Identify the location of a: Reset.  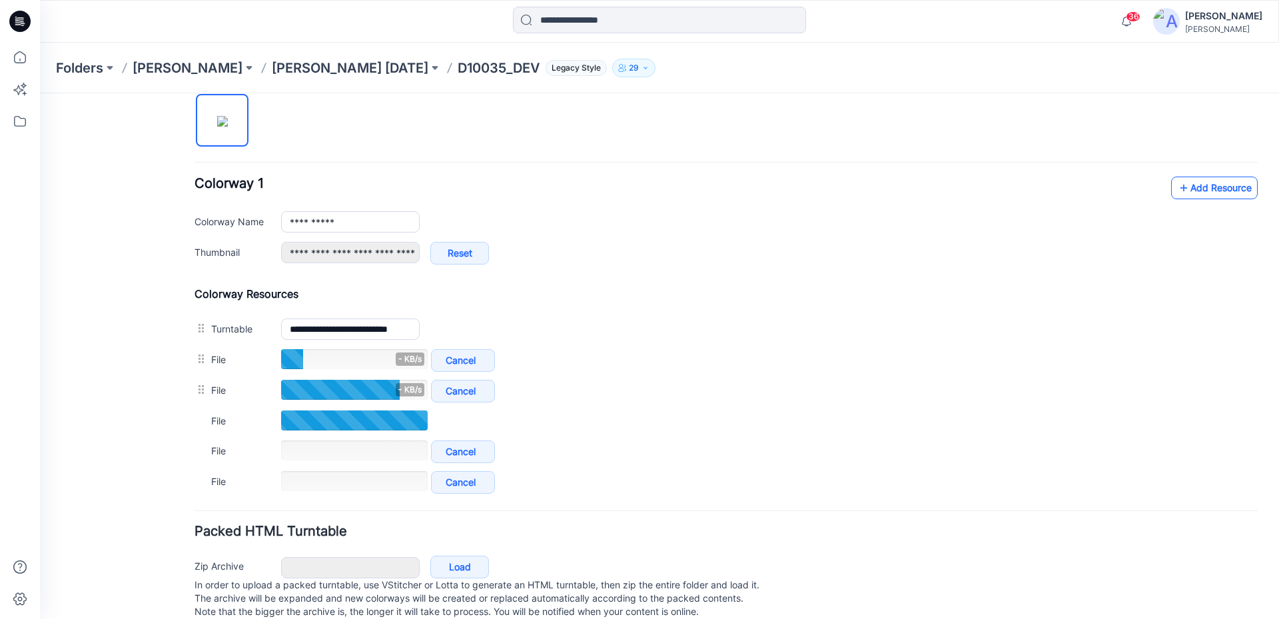
(420, 160).